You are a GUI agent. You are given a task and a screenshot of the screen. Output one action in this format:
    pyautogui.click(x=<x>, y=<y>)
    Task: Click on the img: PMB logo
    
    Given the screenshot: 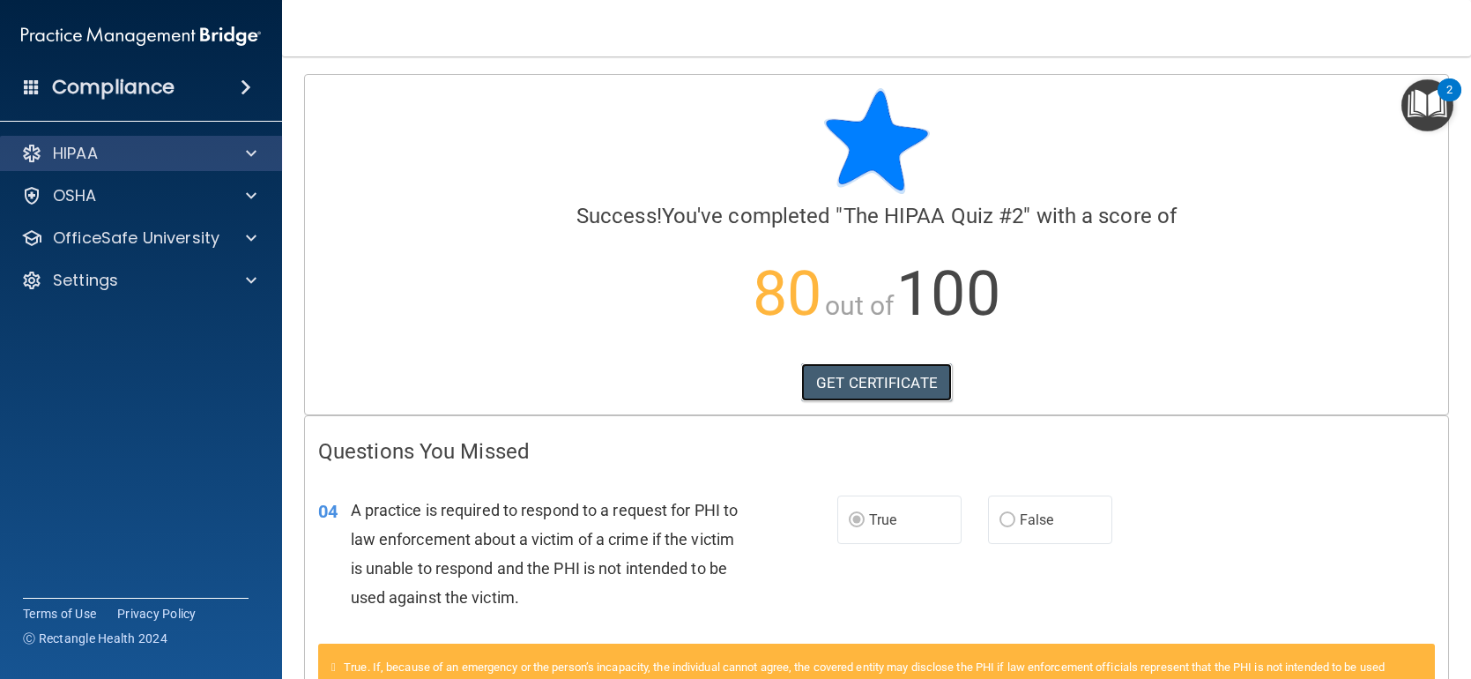 What is the action you would take?
    pyautogui.click(x=141, y=36)
    